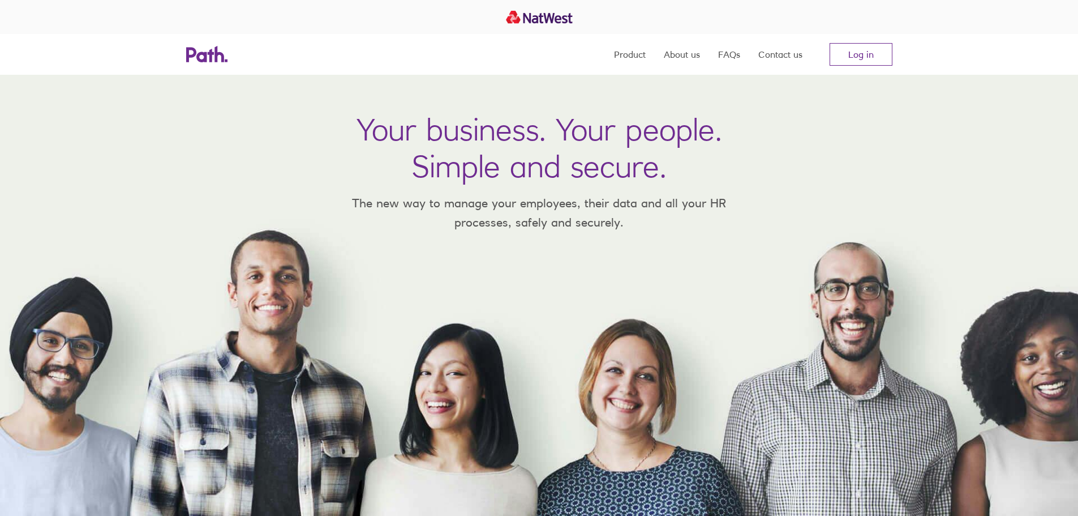 The height and width of the screenshot is (516, 1078). Describe the element at coordinates (861, 54) in the screenshot. I see `a: Log in` at that location.